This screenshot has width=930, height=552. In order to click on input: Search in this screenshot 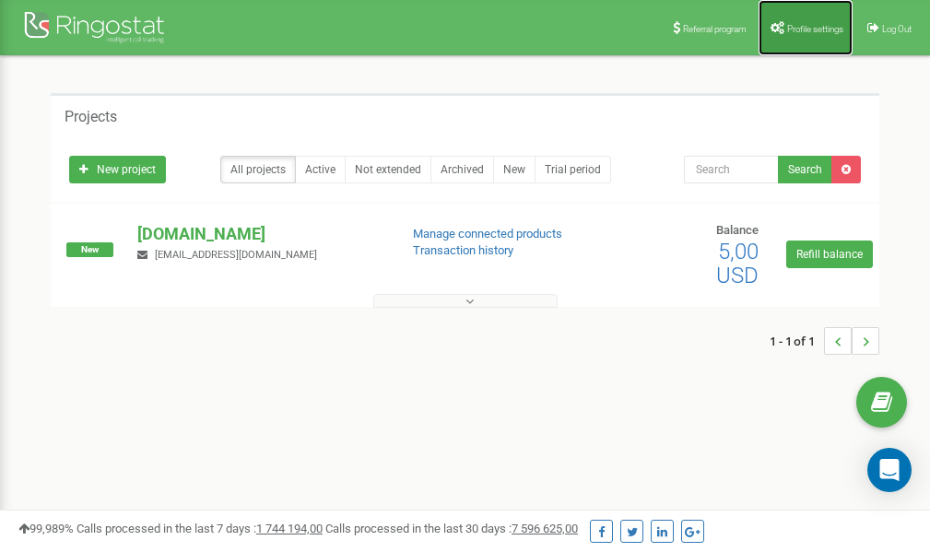, I will do `click(731, 170)`.